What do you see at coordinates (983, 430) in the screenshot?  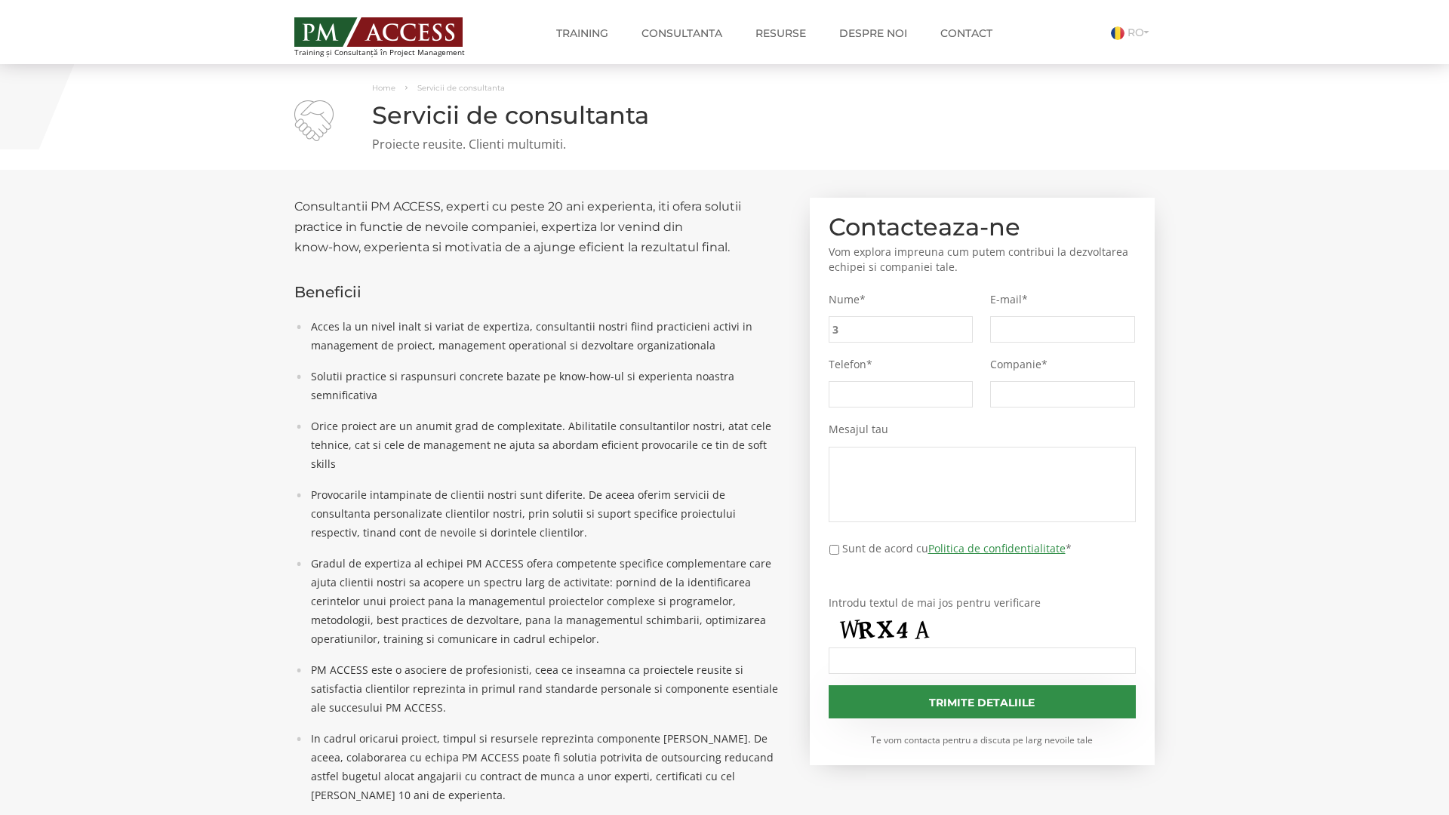 I see `label: Mesajul tau` at bounding box center [983, 430].